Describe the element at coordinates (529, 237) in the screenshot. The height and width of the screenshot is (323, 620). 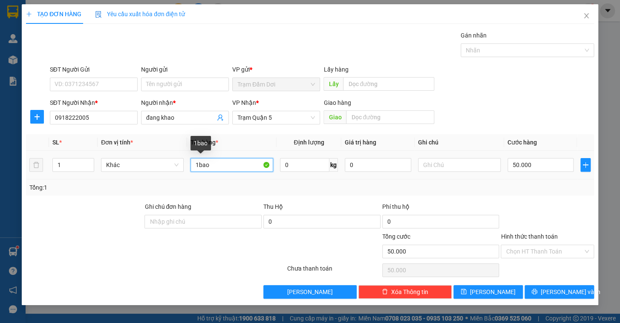
I see `label: Hình thức thanh toán` at that location.